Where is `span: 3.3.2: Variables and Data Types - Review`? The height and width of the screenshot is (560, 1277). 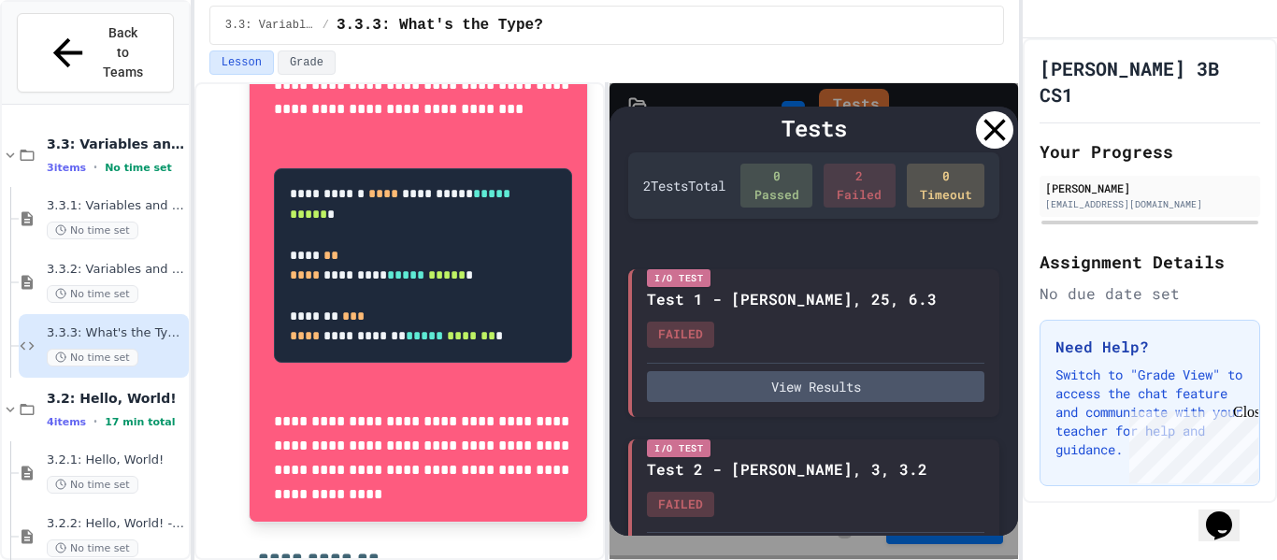 span: 3.3.2: Variables and Data Types - Review is located at coordinates (116, 269).